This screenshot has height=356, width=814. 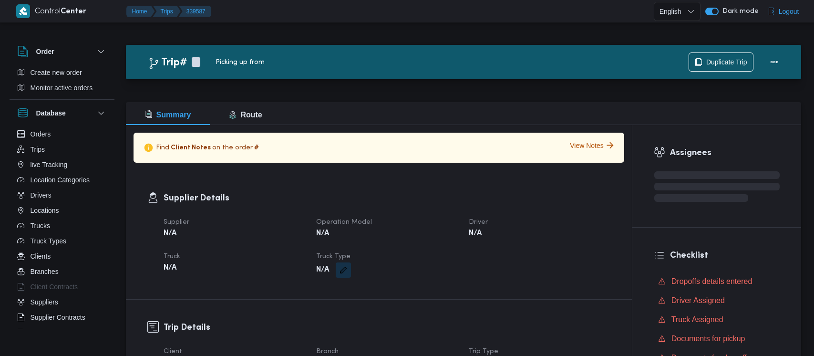 I want to click on button: Monitor active orders, so click(x=62, y=88).